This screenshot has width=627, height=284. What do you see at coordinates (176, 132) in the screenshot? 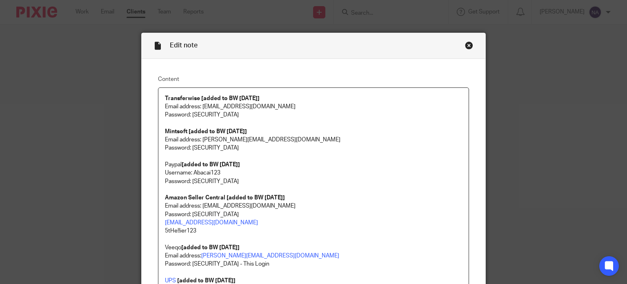
I see `strong: Mintsoft` at bounding box center [176, 132].